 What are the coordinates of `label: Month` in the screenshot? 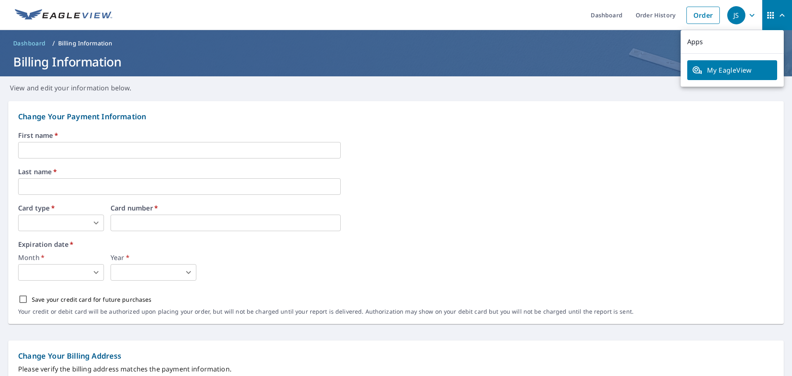 It's located at (61, 258).